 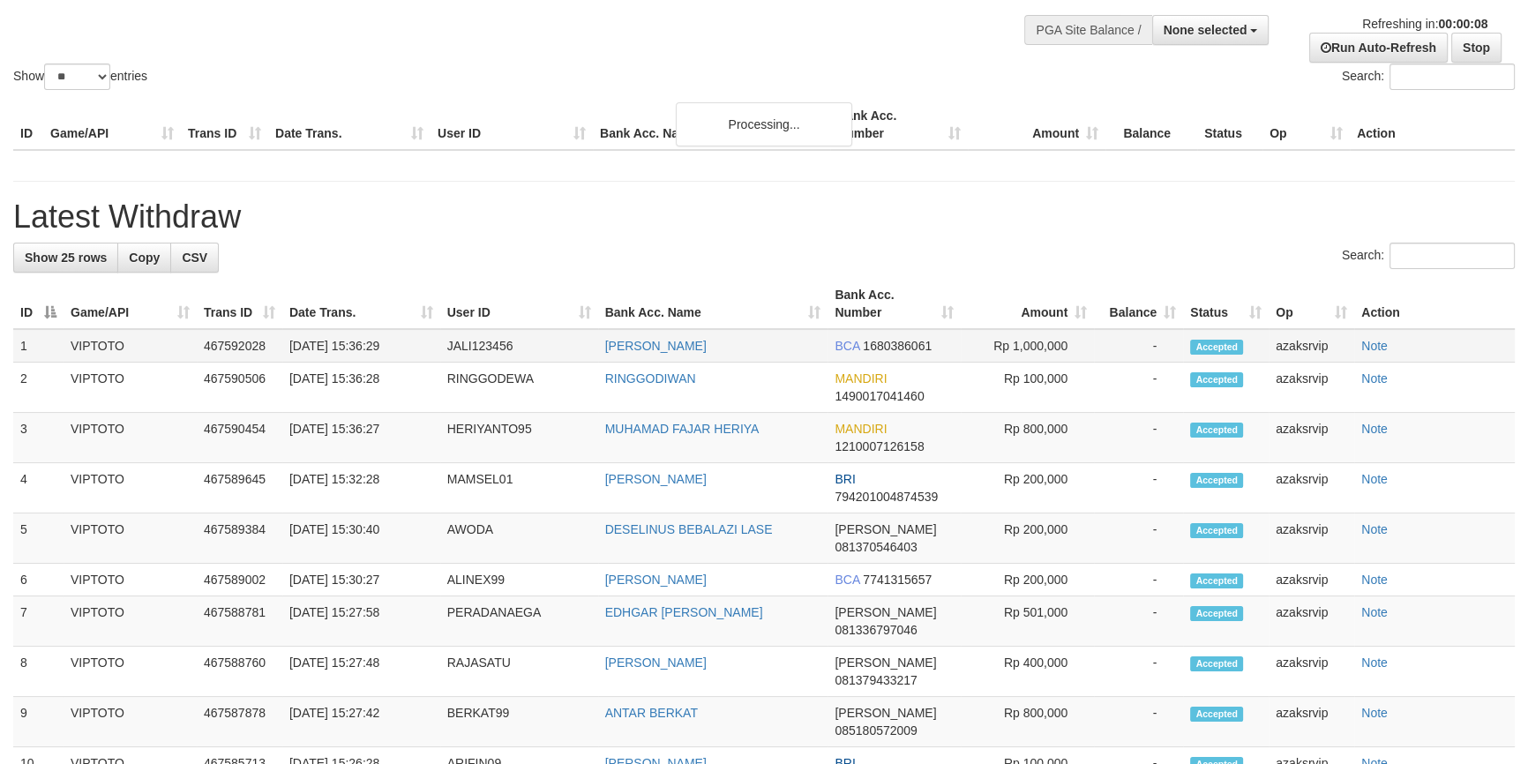 What do you see at coordinates (1036, 124) in the screenshot?
I see `th: Amount` at bounding box center [1036, 124].